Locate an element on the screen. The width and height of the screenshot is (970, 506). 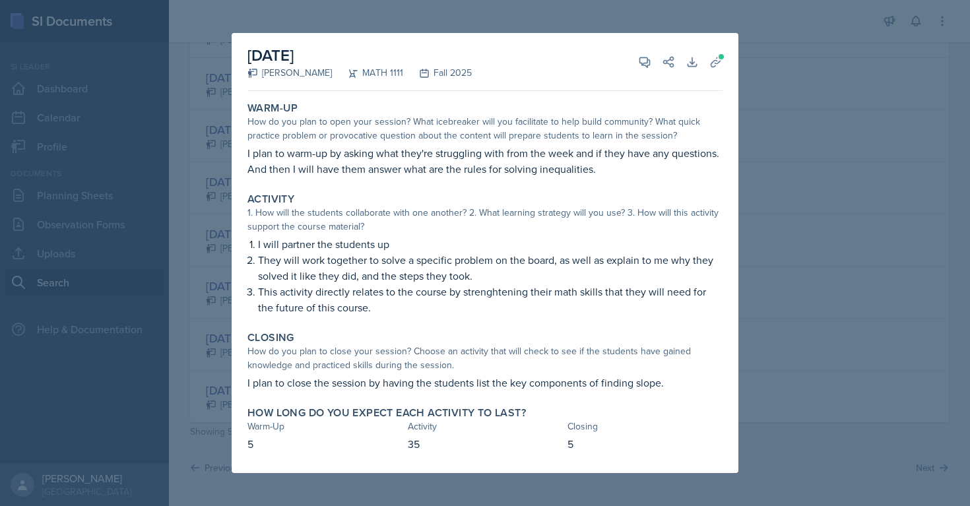
label: How long do you expect each activity to last? is located at coordinates (387, 413).